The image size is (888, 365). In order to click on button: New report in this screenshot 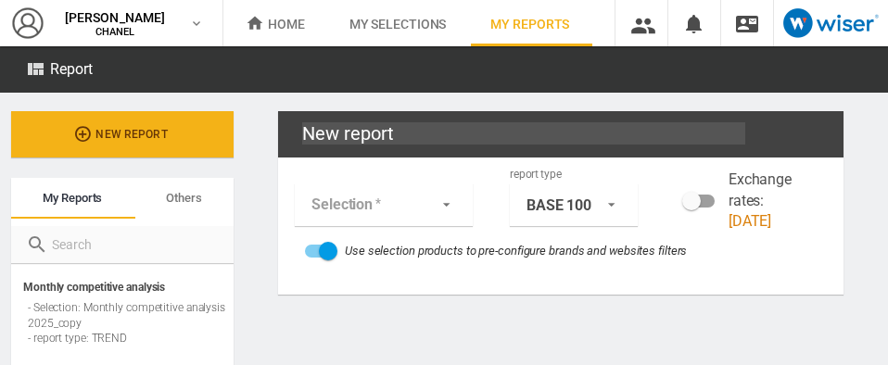, I will do `click(122, 134)`.